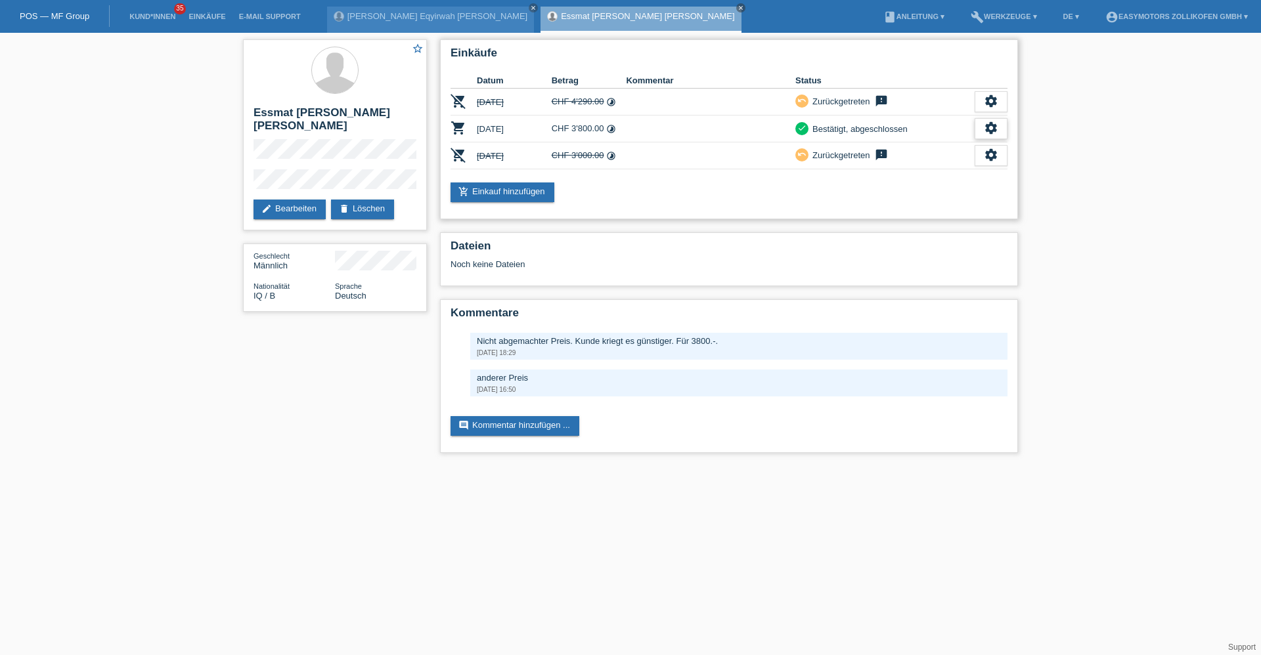 Image resolution: width=1261 pixels, height=655 pixels. Describe the element at coordinates (914, 16) in the screenshot. I see `a: bookAnleitung ▾` at that location.